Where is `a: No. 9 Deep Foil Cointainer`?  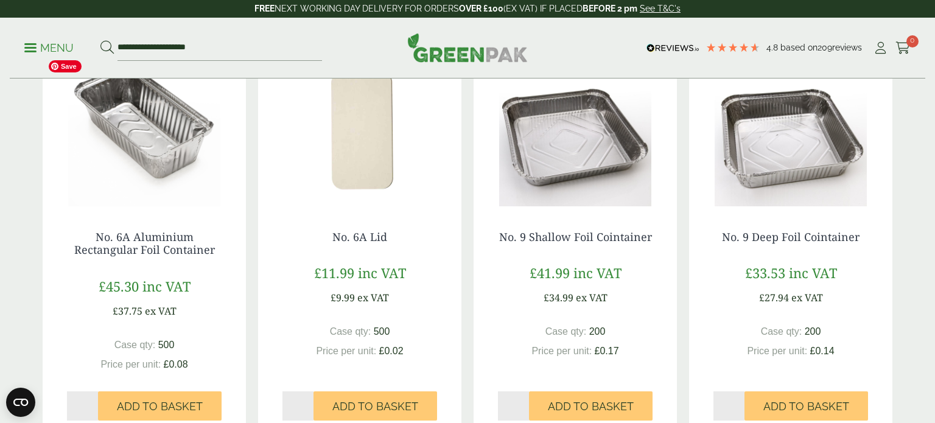 a: No. 9 Deep Foil Cointainer is located at coordinates (791, 237).